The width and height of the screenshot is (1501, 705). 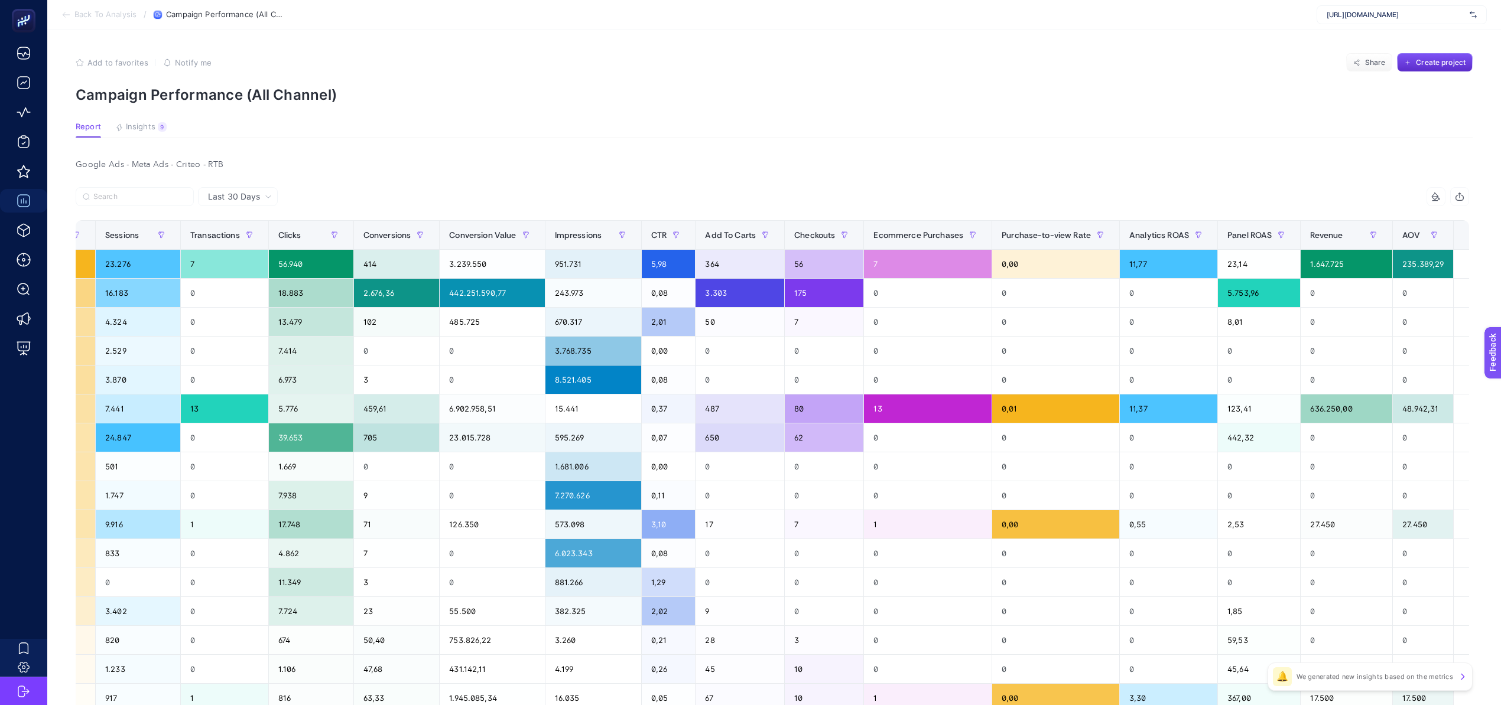 What do you see at coordinates (225, 409) in the screenshot?
I see `div: 13` at bounding box center [225, 409].